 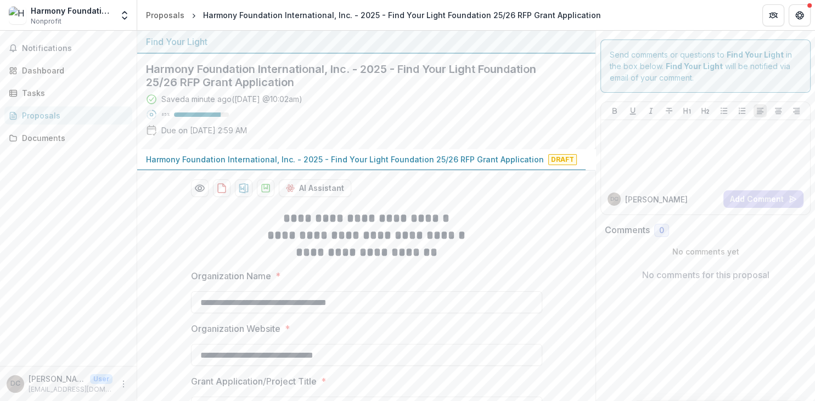 I want to click on button: Underline, so click(x=633, y=111).